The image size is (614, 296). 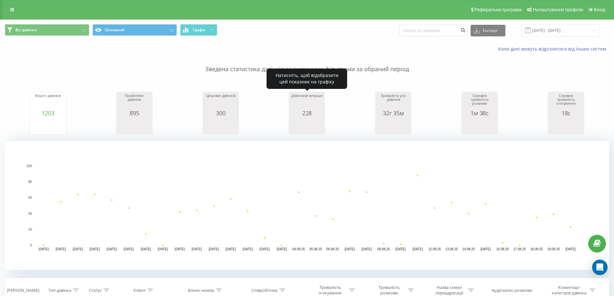 What do you see at coordinates (434, 249) in the screenshot?
I see `text: 12.08.25` at bounding box center [434, 249].